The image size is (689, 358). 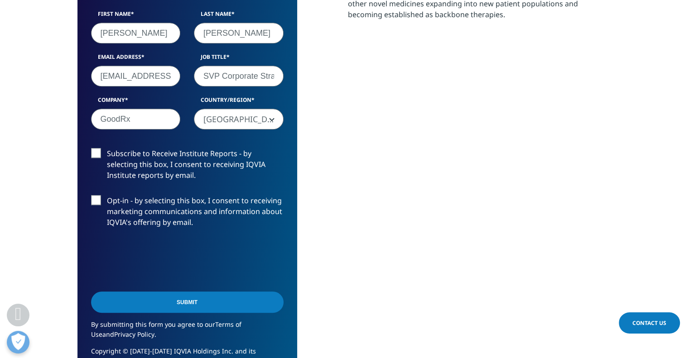 What do you see at coordinates (649, 323) in the screenshot?
I see `span: Contact Us` at bounding box center [649, 323].